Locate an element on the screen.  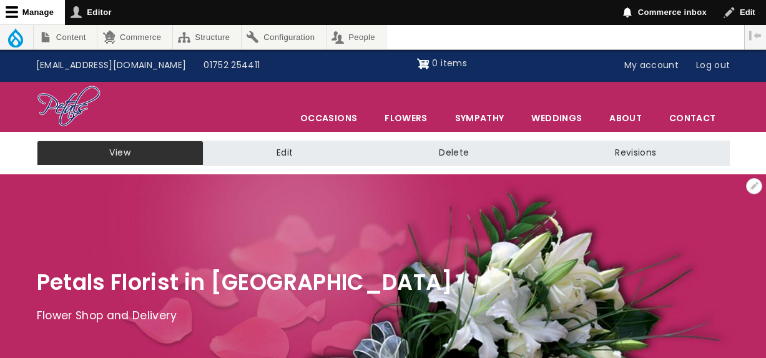
a: Content is located at coordinates (65, 37).